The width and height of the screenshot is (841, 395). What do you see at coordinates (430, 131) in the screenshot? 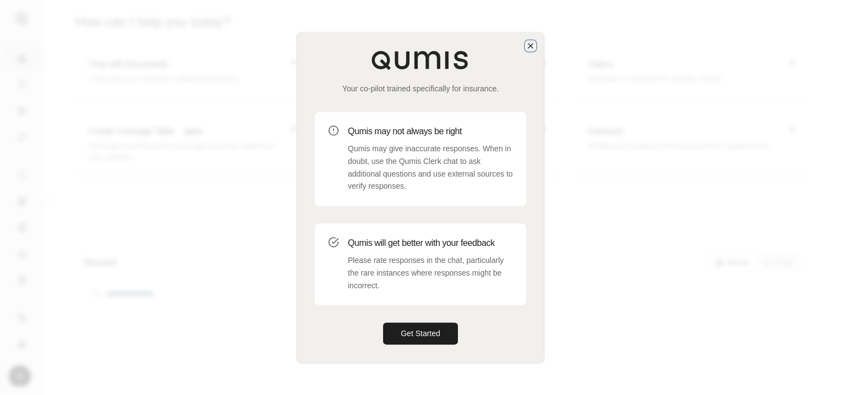
I see `h3: Qumis may not always be right` at bounding box center [430, 131].